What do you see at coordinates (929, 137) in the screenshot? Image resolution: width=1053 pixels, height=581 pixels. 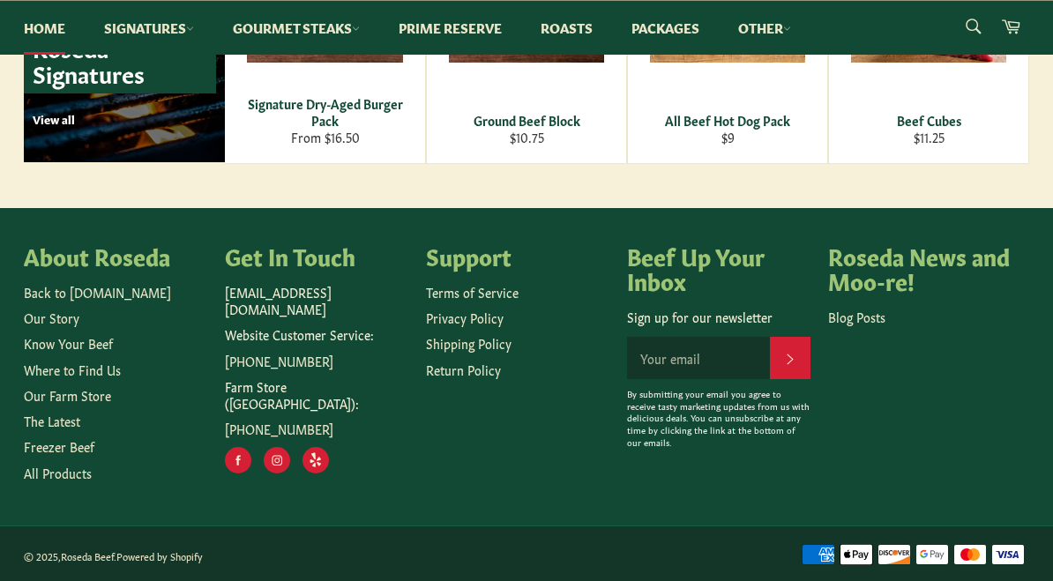 I see `div: $11.25` at bounding box center [929, 137].